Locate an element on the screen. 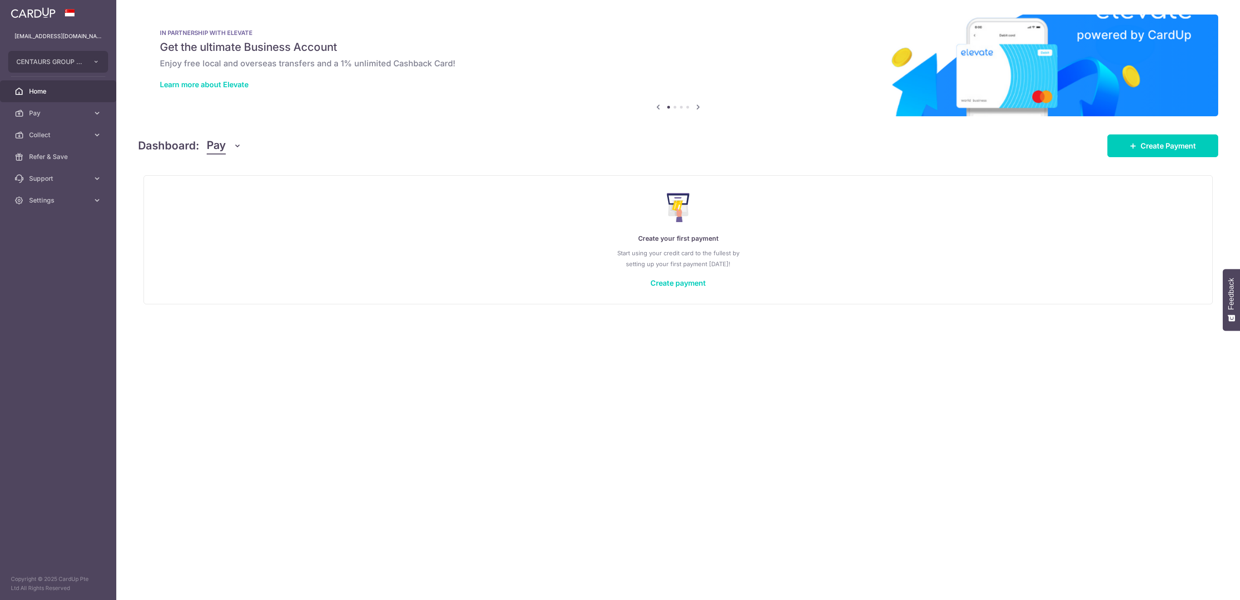 This screenshot has height=600, width=1240. span: Refer & Save is located at coordinates (59, 157).